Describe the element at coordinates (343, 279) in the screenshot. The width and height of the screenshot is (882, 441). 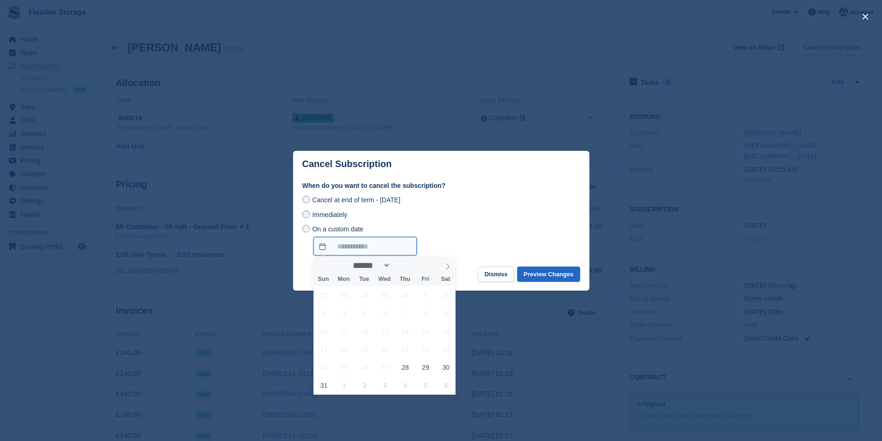
I see `span: Mon` at that location.